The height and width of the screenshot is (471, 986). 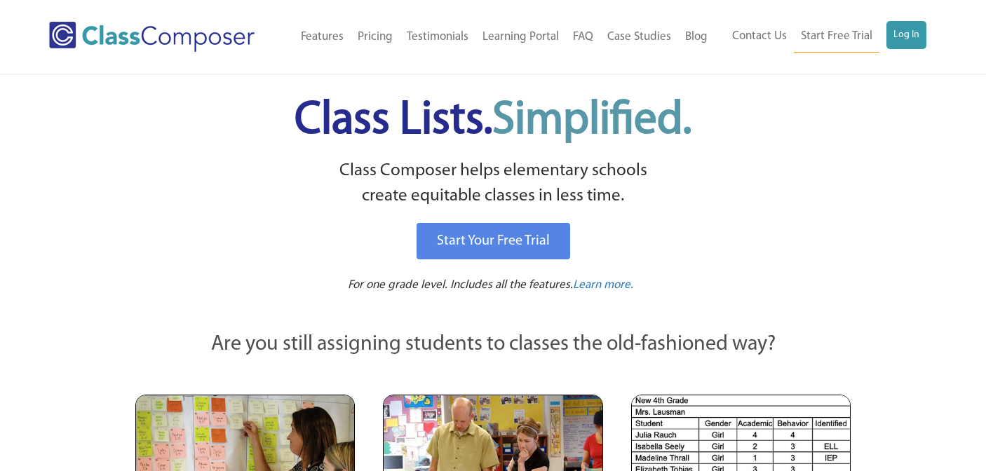 What do you see at coordinates (493, 241) in the screenshot?
I see `span: Start Your Free Trial` at bounding box center [493, 241].